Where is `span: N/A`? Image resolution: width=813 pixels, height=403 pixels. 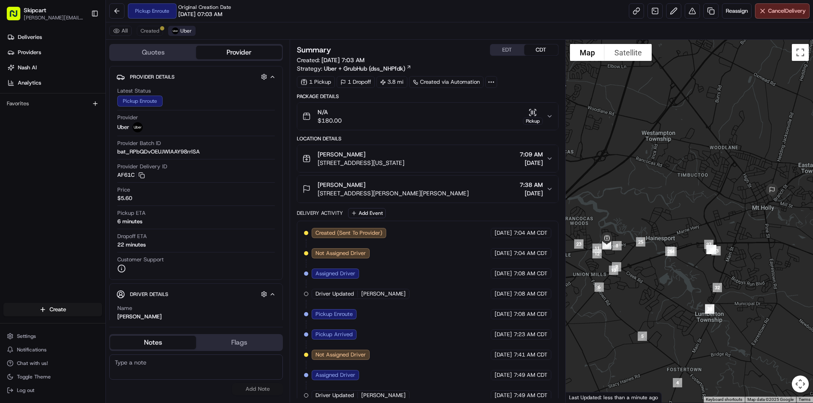
span: N/A is located at coordinates (329, 112).